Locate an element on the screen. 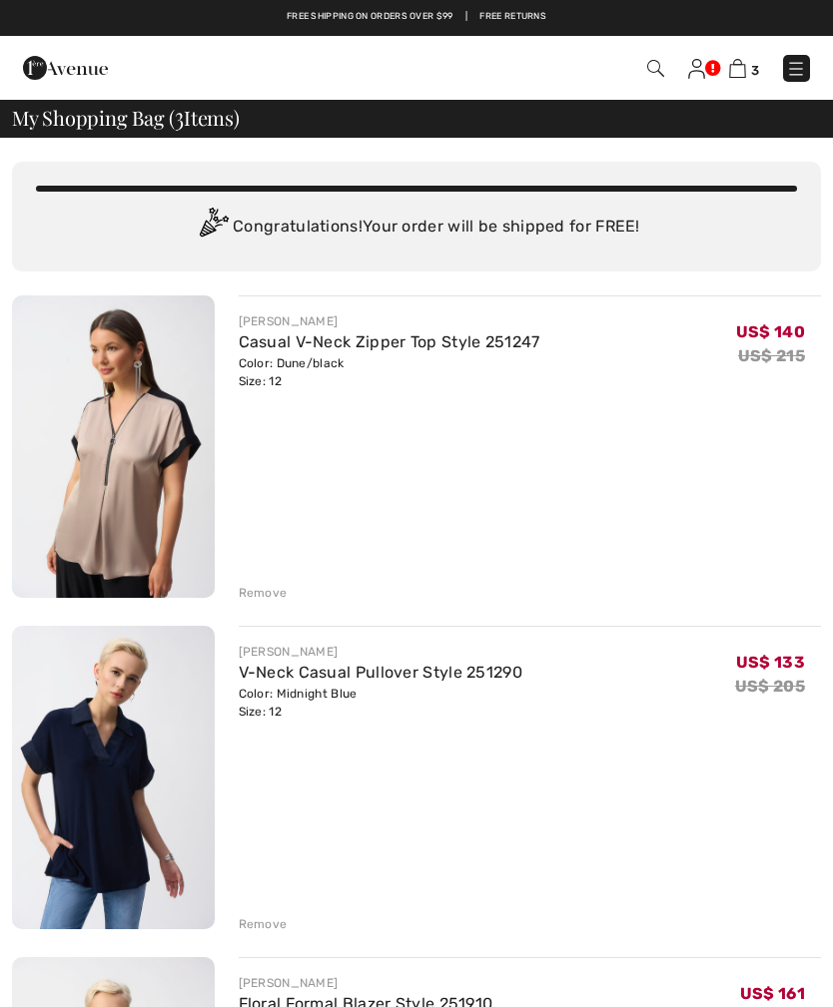  img: 1ère Avenue is located at coordinates (65, 68).